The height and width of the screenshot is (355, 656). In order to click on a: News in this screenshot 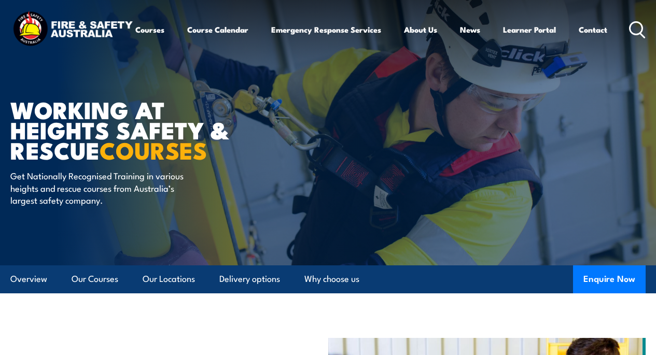, I will do `click(470, 30)`.